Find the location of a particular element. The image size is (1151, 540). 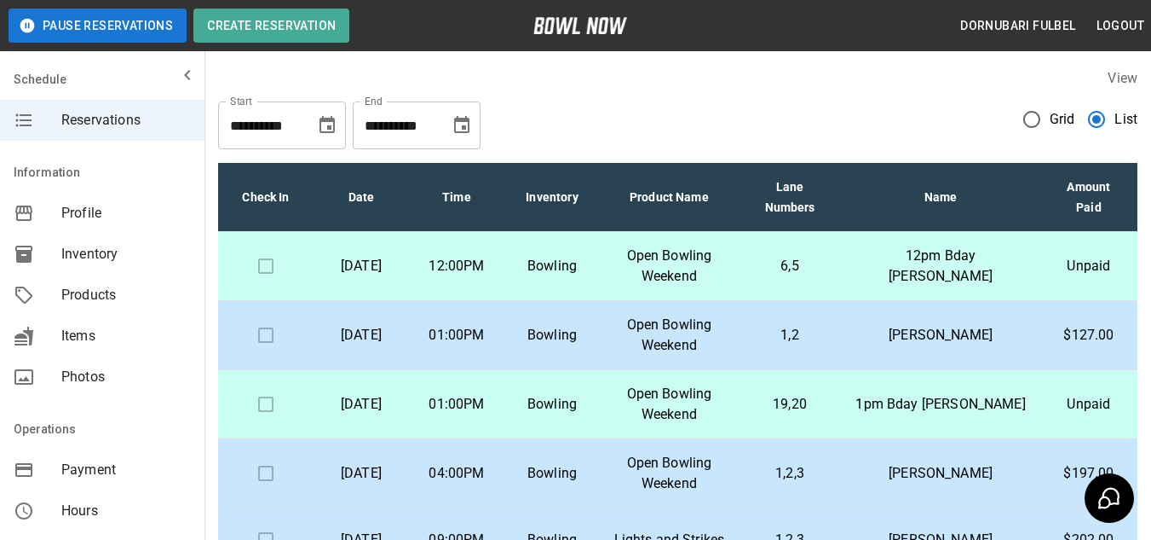

span: Items is located at coordinates (126, 336).